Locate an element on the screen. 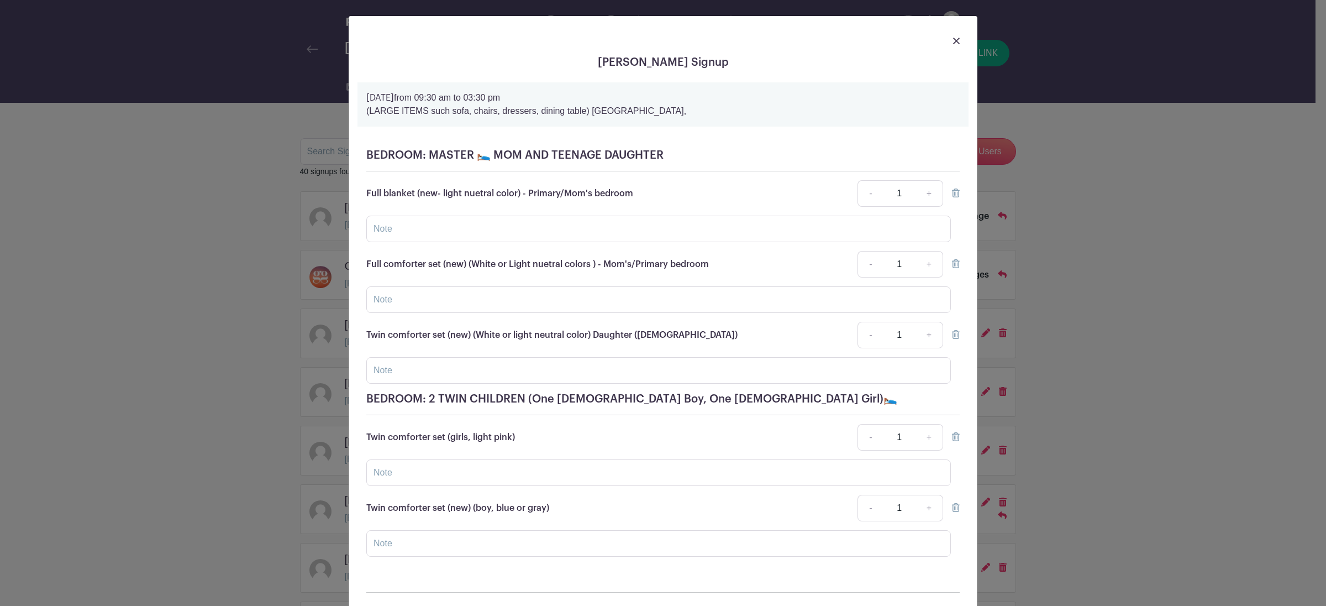  p: from 09:30 am to 03:30 pm is located at coordinates (663, 98).